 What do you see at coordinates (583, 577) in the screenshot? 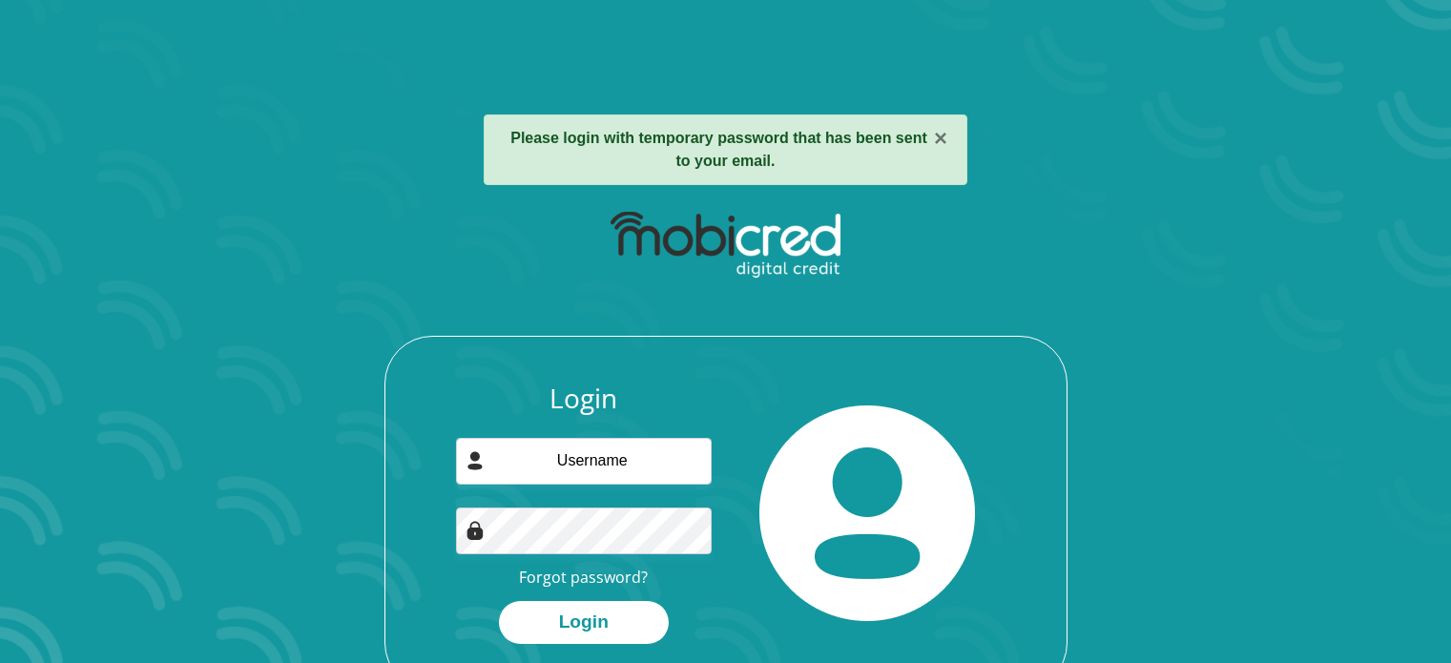
I see `a: Forgot password?` at bounding box center [583, 577].